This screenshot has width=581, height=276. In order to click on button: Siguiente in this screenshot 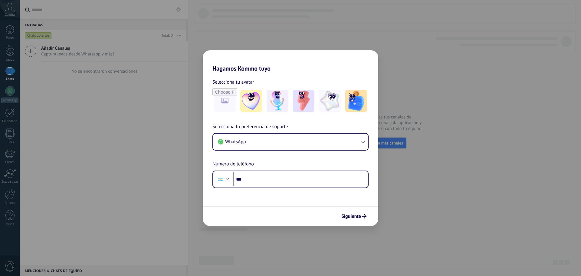, I will do `click(354, 216)`.